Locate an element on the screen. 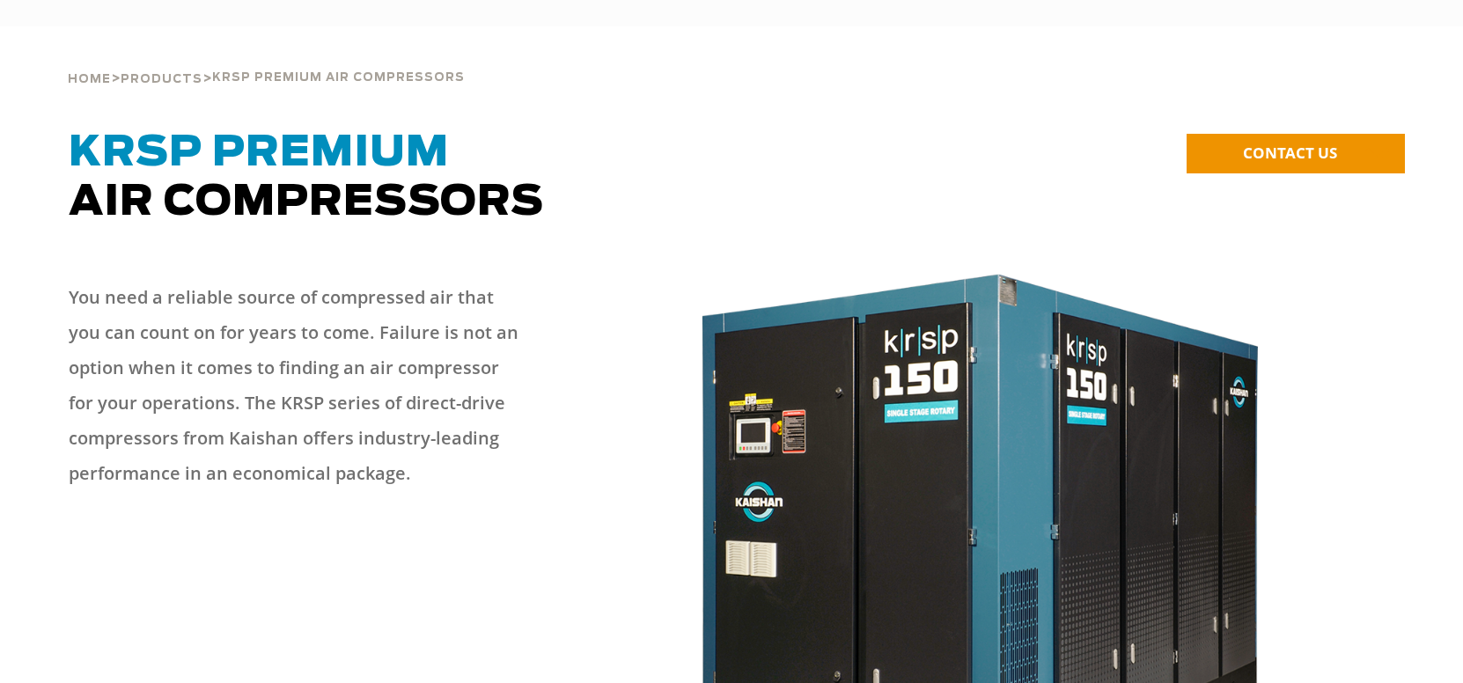 This screenshot has width=1463, height=683. span: Home is located at coordinates (89, 79).